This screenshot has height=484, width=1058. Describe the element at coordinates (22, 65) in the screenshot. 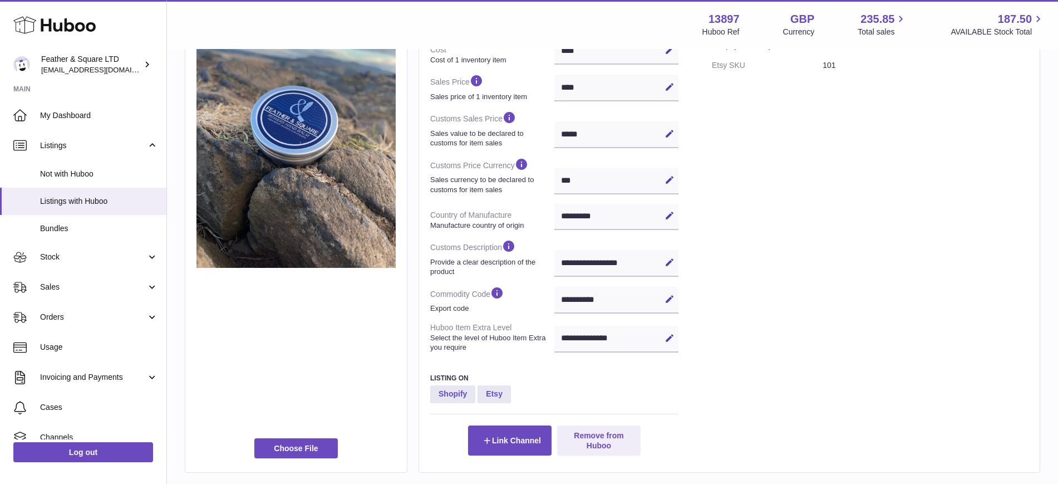

I see `img: internalAdmin-13897@internal.huboo.com` at that location.